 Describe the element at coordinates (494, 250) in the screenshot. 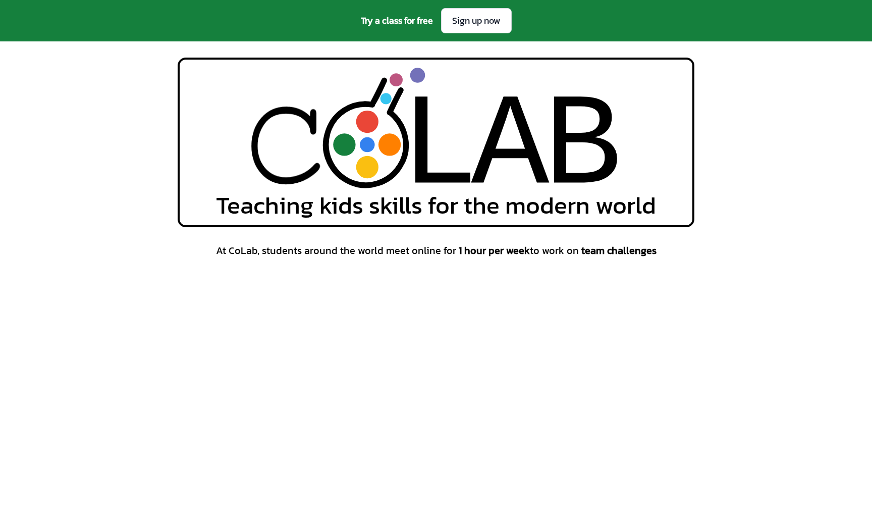

I see `span: 1 hour per week` at that location.